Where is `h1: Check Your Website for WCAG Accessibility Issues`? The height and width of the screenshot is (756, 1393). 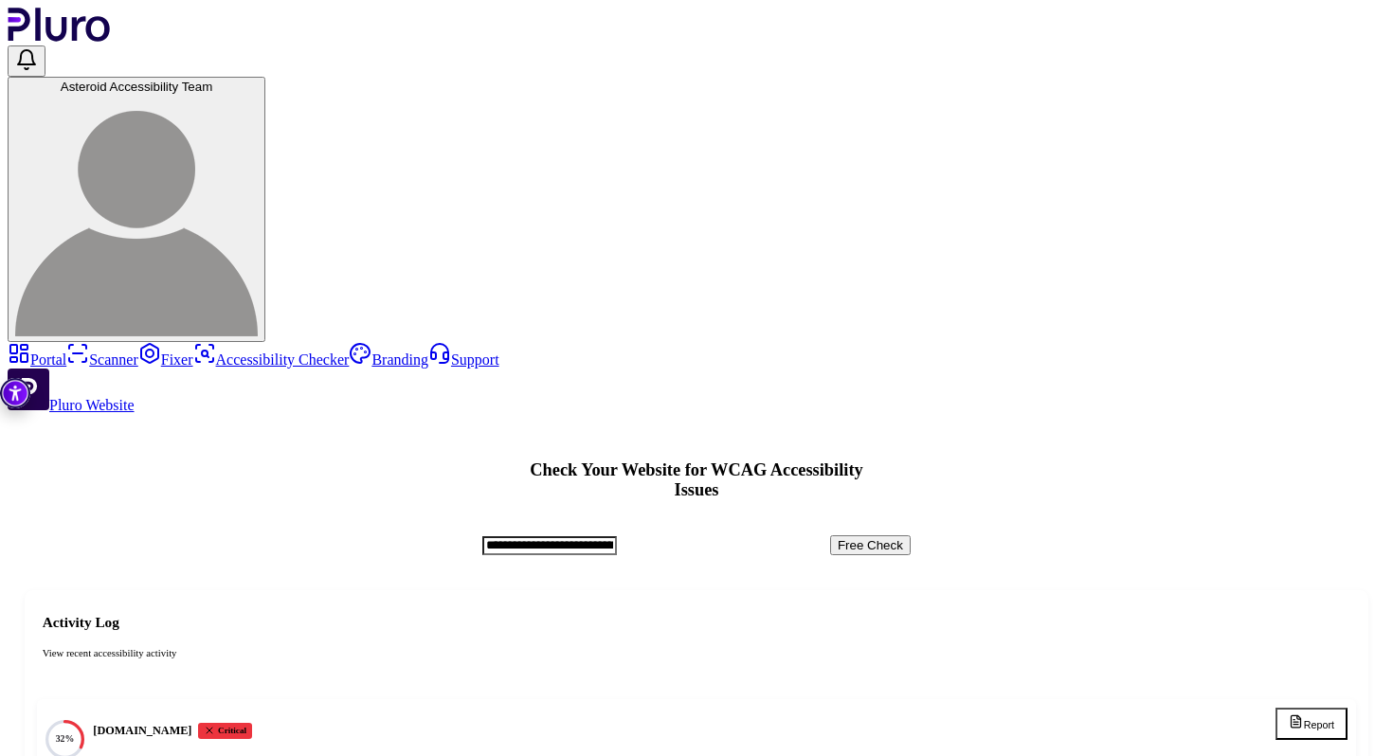
h1: Check Your Website for WCAG Accessibility Issues is located at coordinates (696, 480).